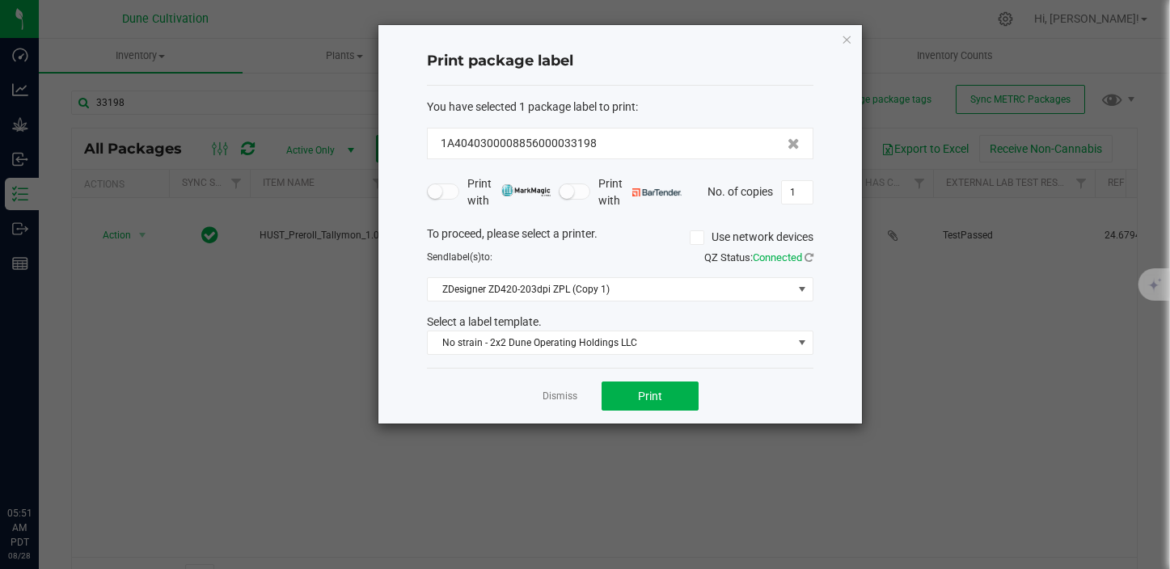 The image size is (1170, 569). What do you see at coordinates (620, 61) in the screenshot?
I see `h4: Print package label` at bounding box center [620, 61].